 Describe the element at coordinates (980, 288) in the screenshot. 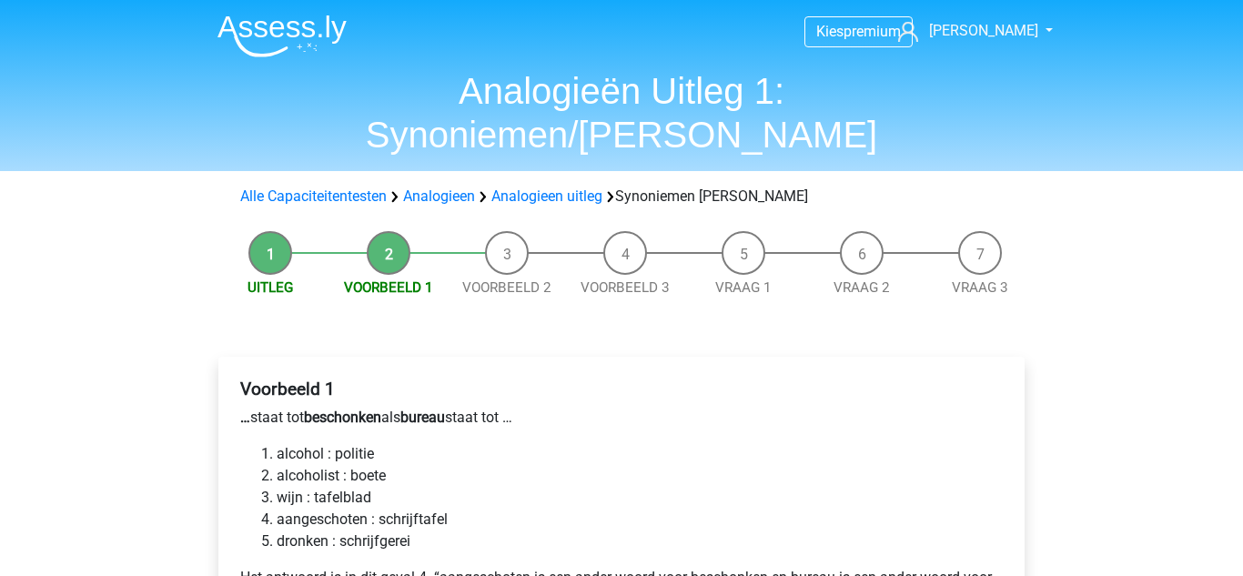

I see `a: Vraag 3` at that location.